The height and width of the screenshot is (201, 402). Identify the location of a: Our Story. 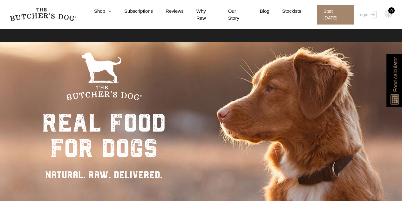
(231, 15).